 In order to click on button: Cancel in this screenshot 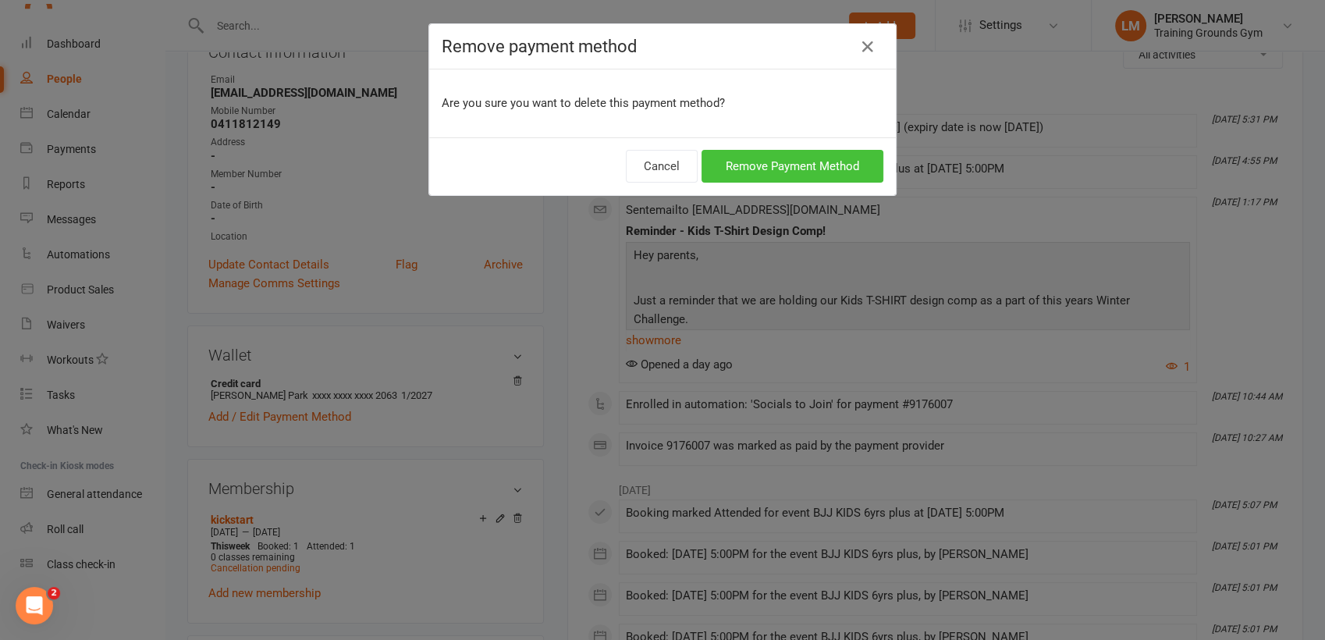, I will do `click(662, 166)`.